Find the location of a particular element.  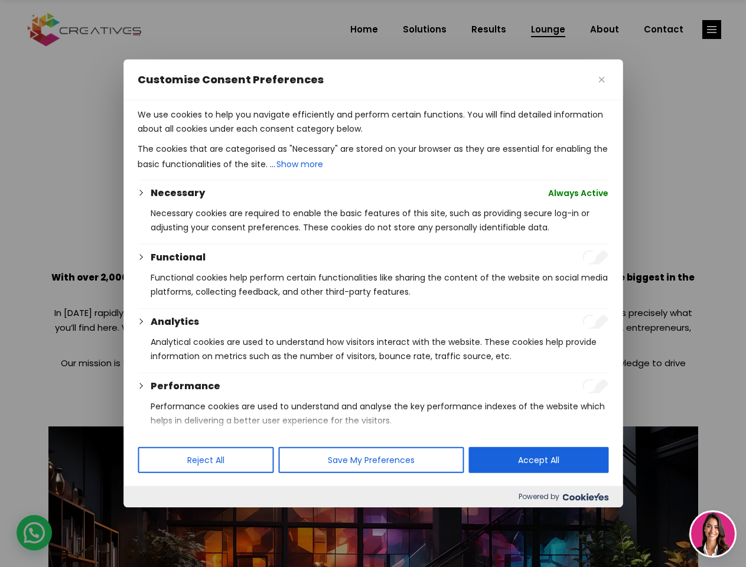

button: Accept All is located at coordinates (538, 460).